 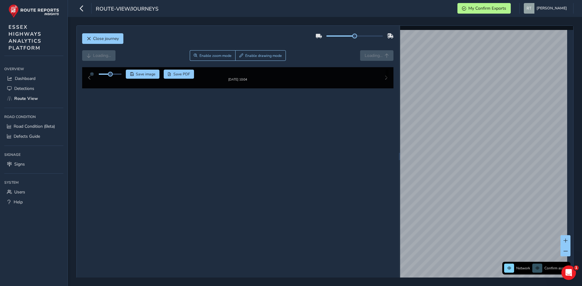 I want to click on div: Road Condition, so click(x=34, y=117).